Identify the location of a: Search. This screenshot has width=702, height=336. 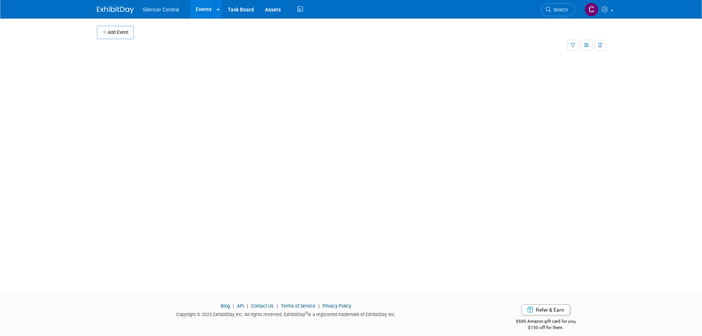
(558, 10).